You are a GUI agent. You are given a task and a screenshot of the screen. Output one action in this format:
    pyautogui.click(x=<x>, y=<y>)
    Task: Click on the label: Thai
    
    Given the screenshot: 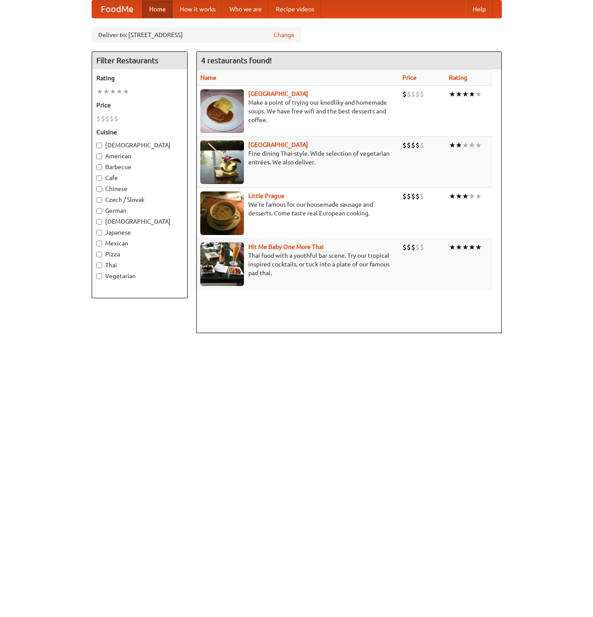 What is the action you would take?
    pyautogui.click(x=140, y=265)
    